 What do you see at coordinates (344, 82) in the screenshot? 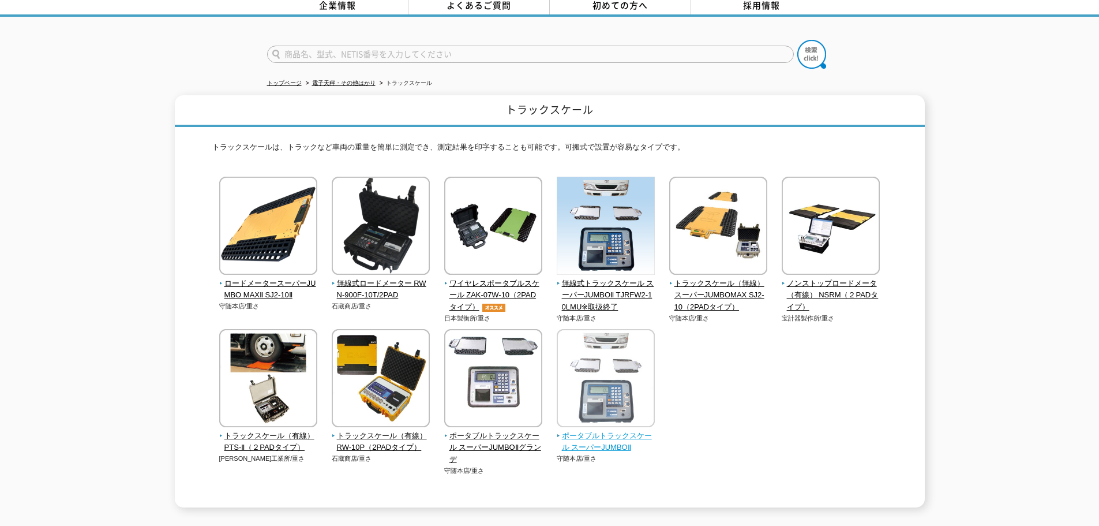
I see `a: 電子天秤・その他はかり` at bounding box center [344, 82].